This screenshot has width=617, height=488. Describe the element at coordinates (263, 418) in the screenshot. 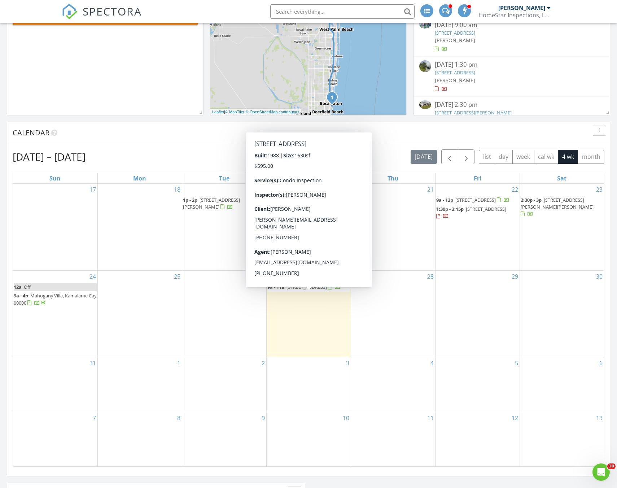

I see `a: Go to September 9, 2025` at that location.